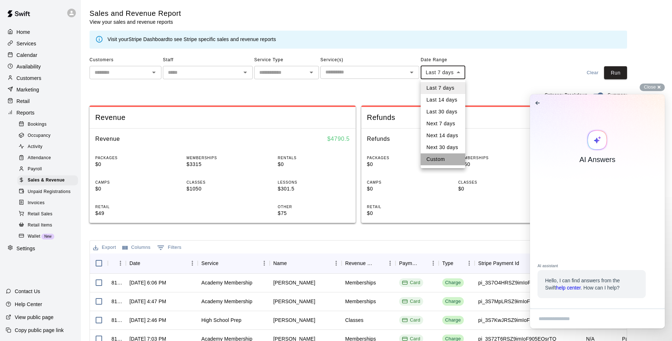  Describe the element at coordinates (8, 9) in the screenshot. I see `span: Go back` at that location.